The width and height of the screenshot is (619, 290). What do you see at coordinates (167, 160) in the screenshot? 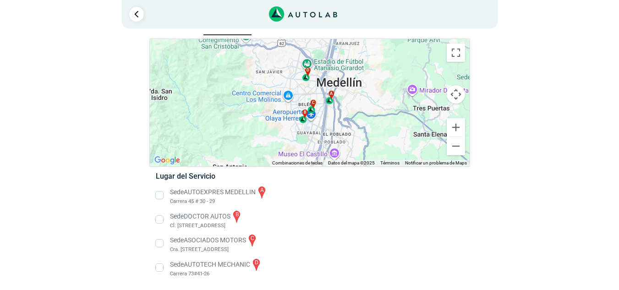
I see `a: Abre esta zona en Google Maps (se abre en una nueva ventana)` at bounding box center [167, 160].